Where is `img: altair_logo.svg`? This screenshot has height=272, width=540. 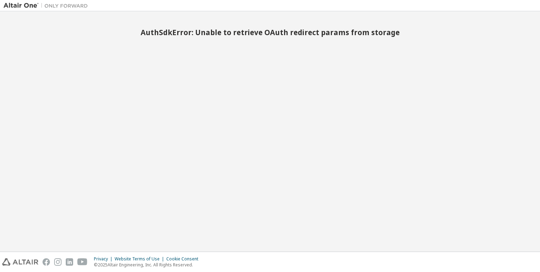
img: altair_logo.svg is located at coordinates (20, 262).